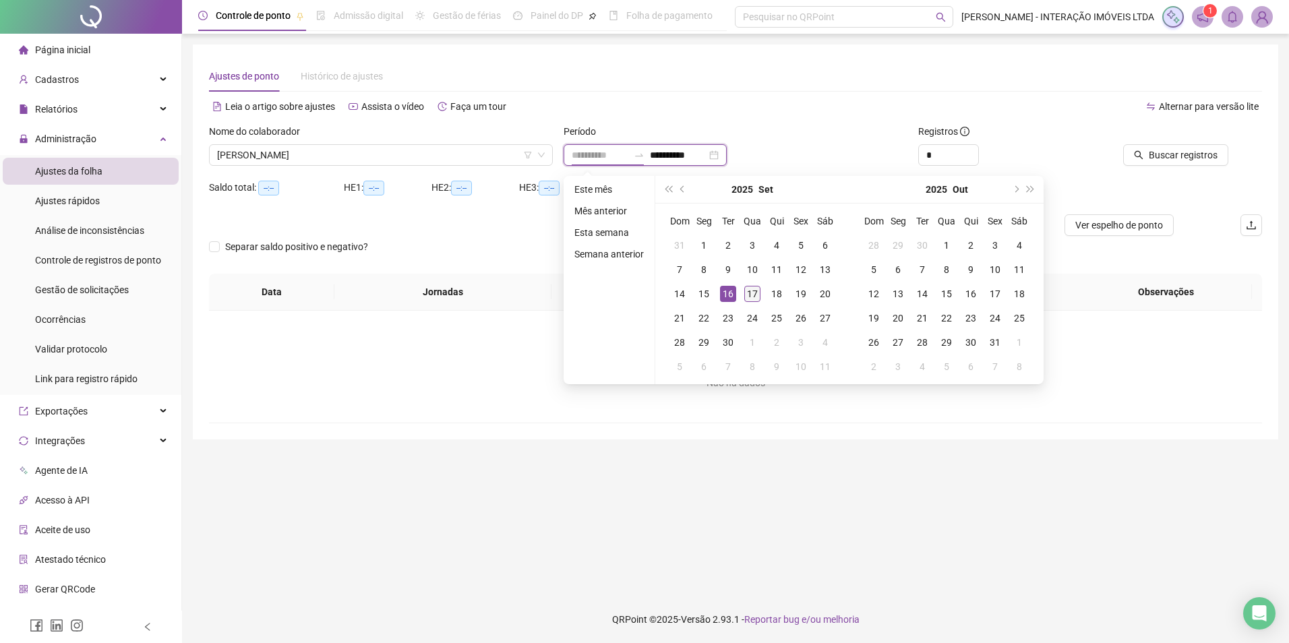 The height and width of the screenshot is (643, 1289). Describe the element at coordinates (825, 367) in the screenshot. I see `td: 2025-10-11` at that location.